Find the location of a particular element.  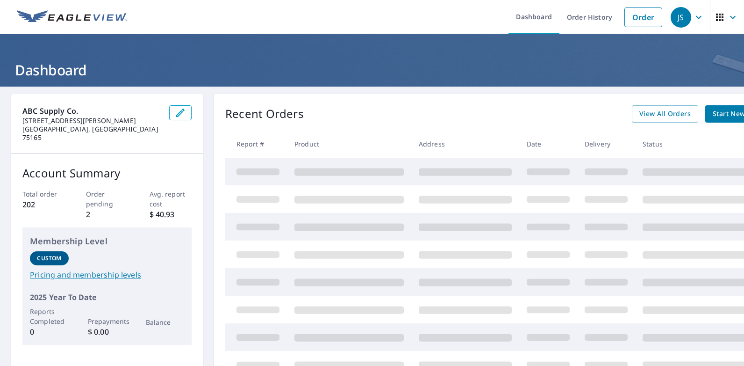

p: Membership Level is located at coordinates (107, 241).